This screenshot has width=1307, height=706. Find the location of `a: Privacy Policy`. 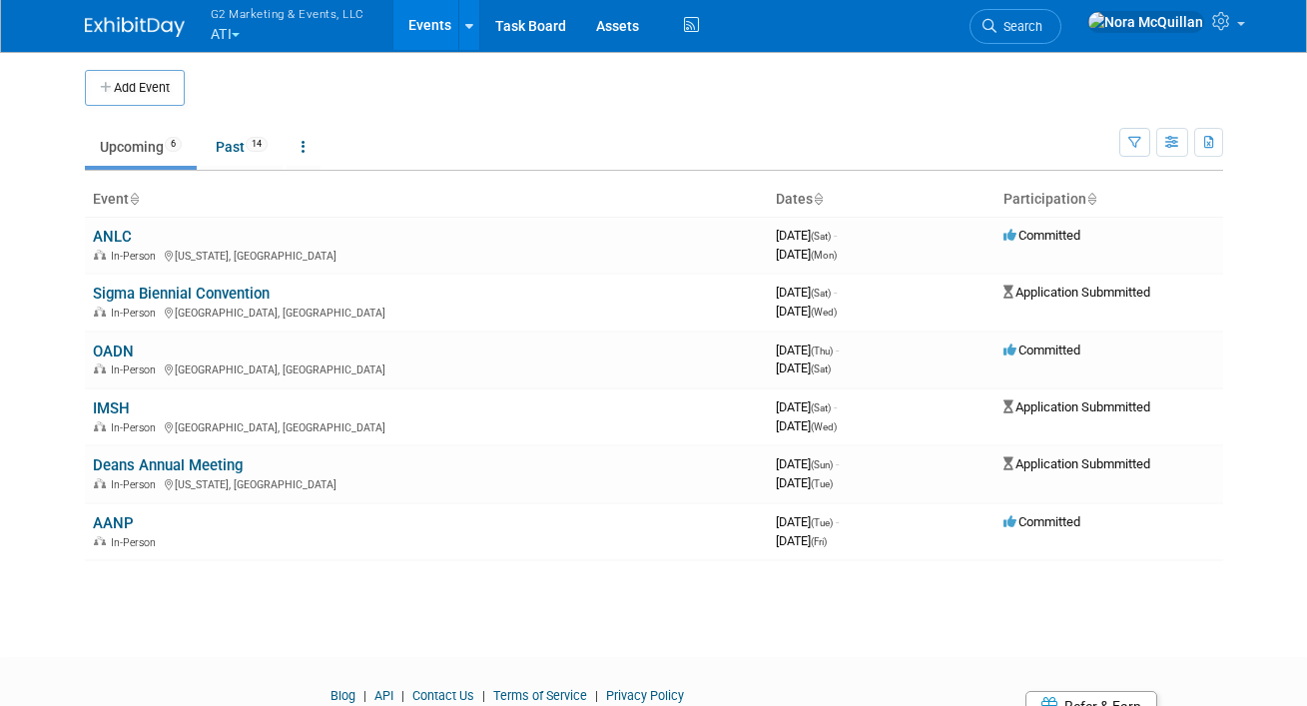

a: Privacy Policy is located at coordinates (645, 695).